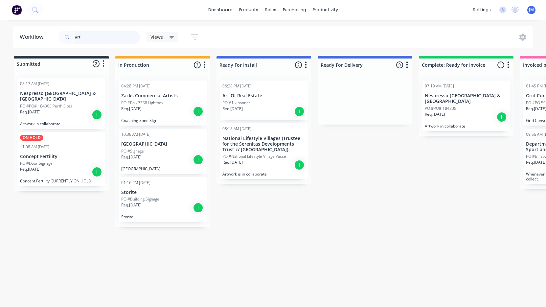 This screenshot has width=546, height=307. I want to click on div: sales, so click(270, 10).